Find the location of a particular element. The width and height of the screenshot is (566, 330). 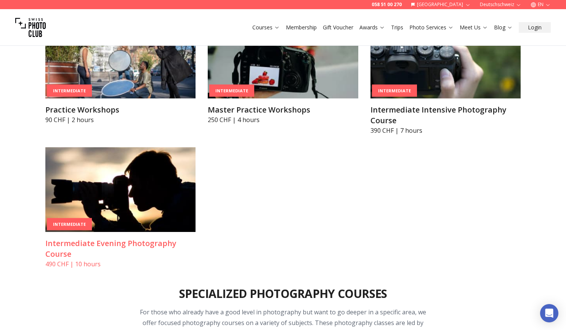

a: Meet Us is located at coordinates (474, 27).